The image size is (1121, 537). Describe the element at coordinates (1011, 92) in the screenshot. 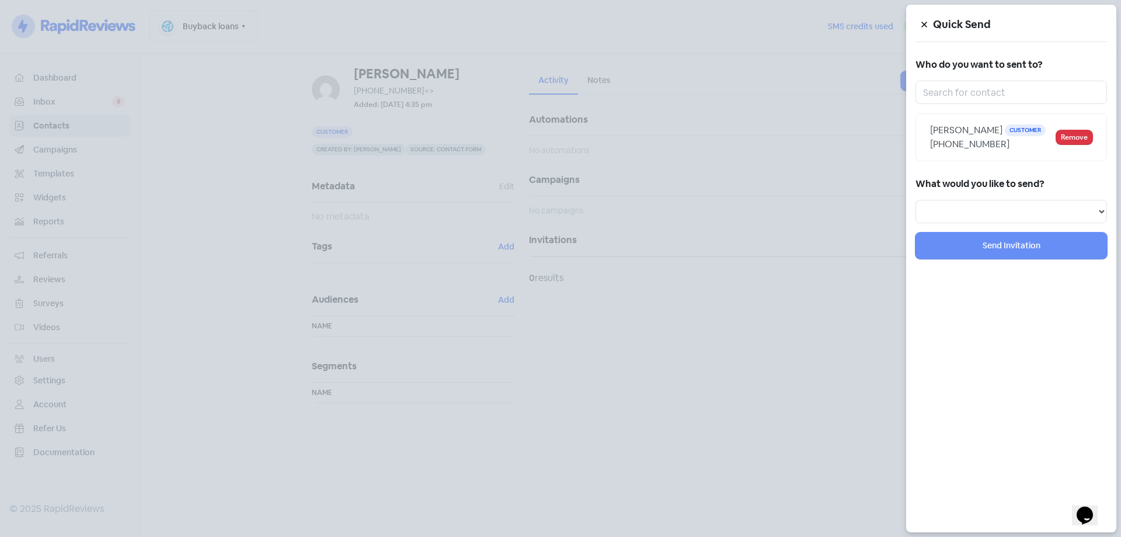

I see `input: Search for contact` at that location.